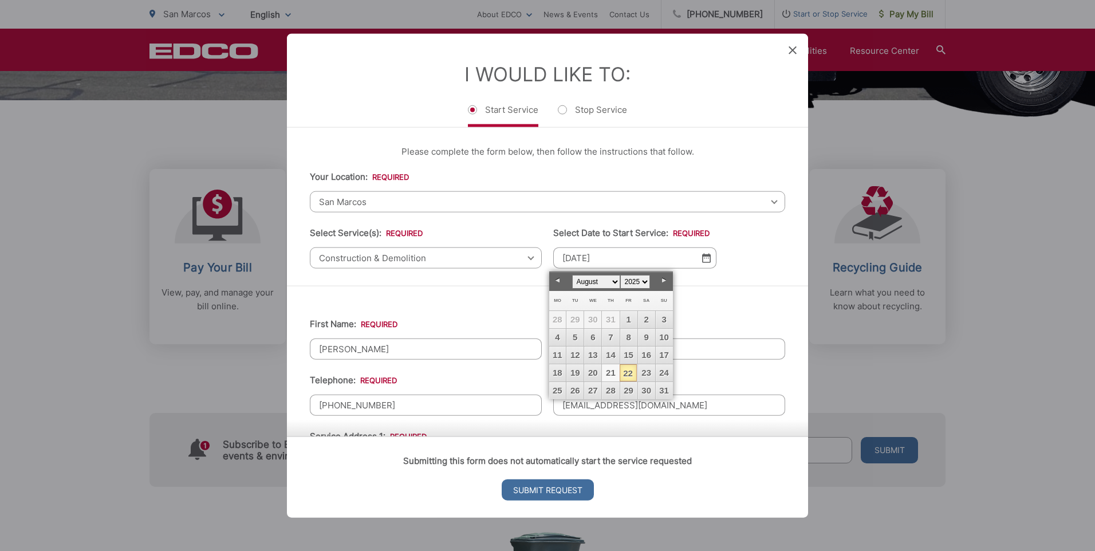  I want to click on a: 12, so click(575, 355).